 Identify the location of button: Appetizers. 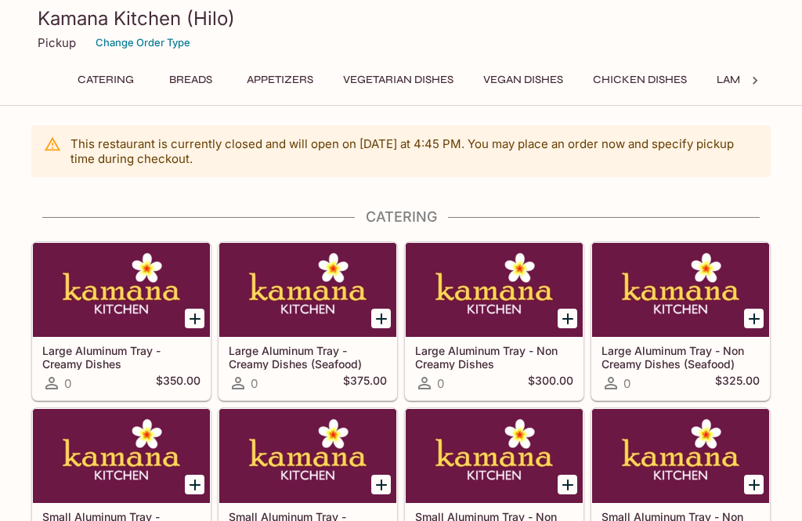
(280, 80).